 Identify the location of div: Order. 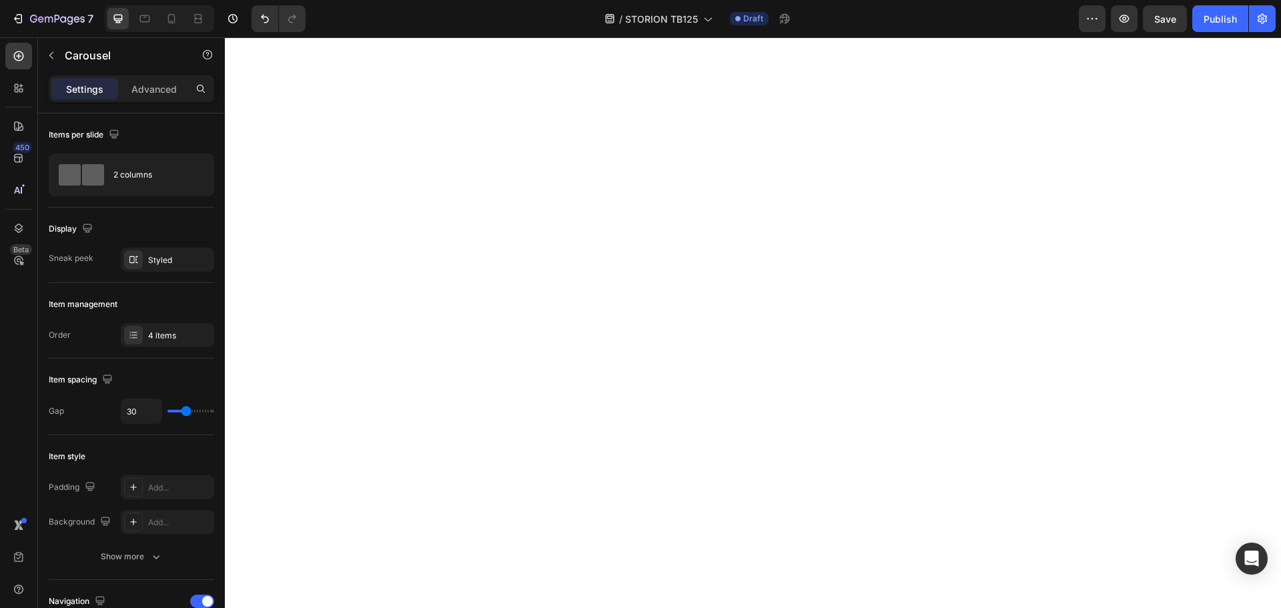
(59, 335).